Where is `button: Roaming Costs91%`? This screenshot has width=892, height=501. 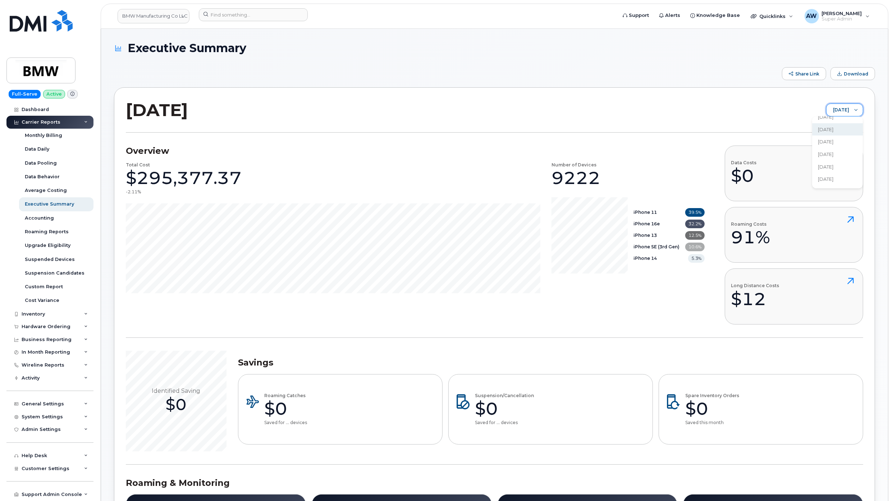
button: Roaming Costs91% is located at coordinates (794, 235).